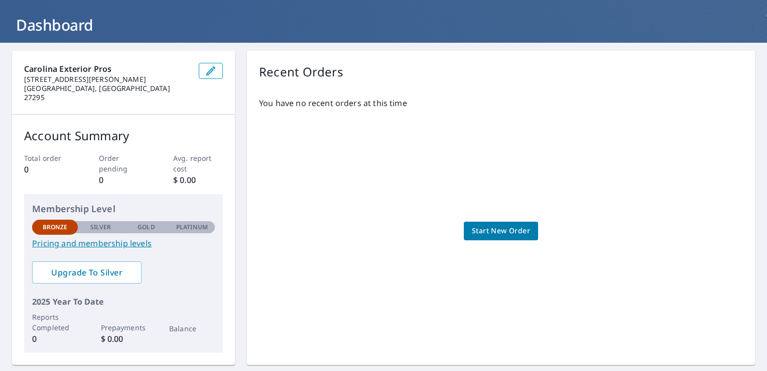  Describe the element at coordinates (501, 230) in the screenshot. I see `a: Start New Order` at that location.